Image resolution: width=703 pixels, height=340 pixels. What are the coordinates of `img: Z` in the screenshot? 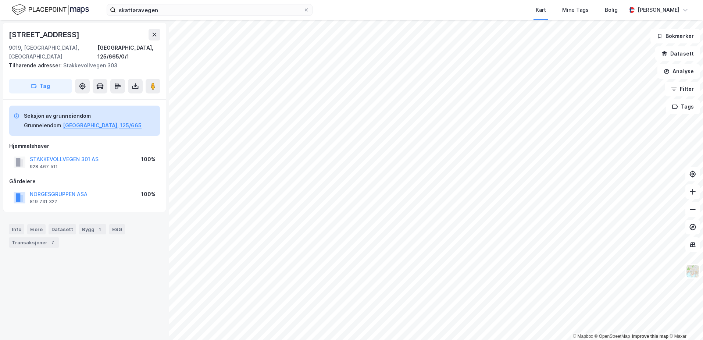 It's located at (692, 271).